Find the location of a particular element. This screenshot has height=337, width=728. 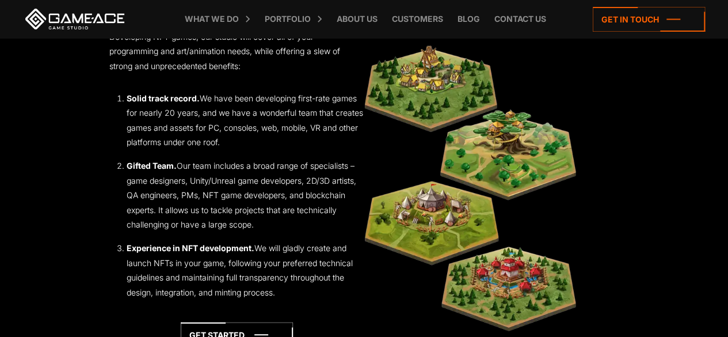

strong: Experience in NFT development. is located at coordinates (190, 247).